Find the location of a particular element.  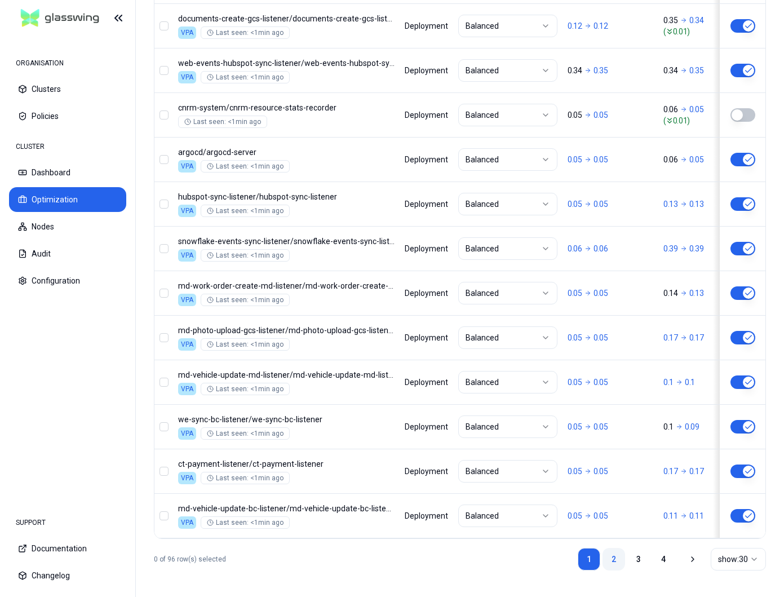

button: Configuration is located at coordinates (68, 281).